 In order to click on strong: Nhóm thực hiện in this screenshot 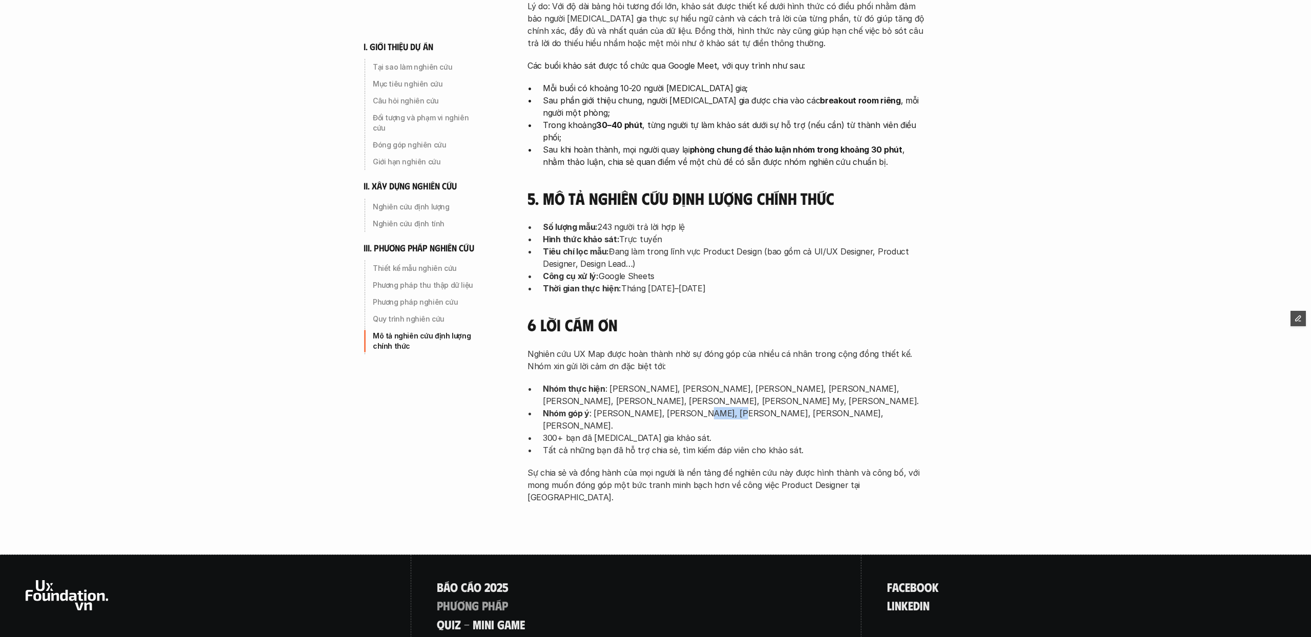, I will do `click(574, 389)`.